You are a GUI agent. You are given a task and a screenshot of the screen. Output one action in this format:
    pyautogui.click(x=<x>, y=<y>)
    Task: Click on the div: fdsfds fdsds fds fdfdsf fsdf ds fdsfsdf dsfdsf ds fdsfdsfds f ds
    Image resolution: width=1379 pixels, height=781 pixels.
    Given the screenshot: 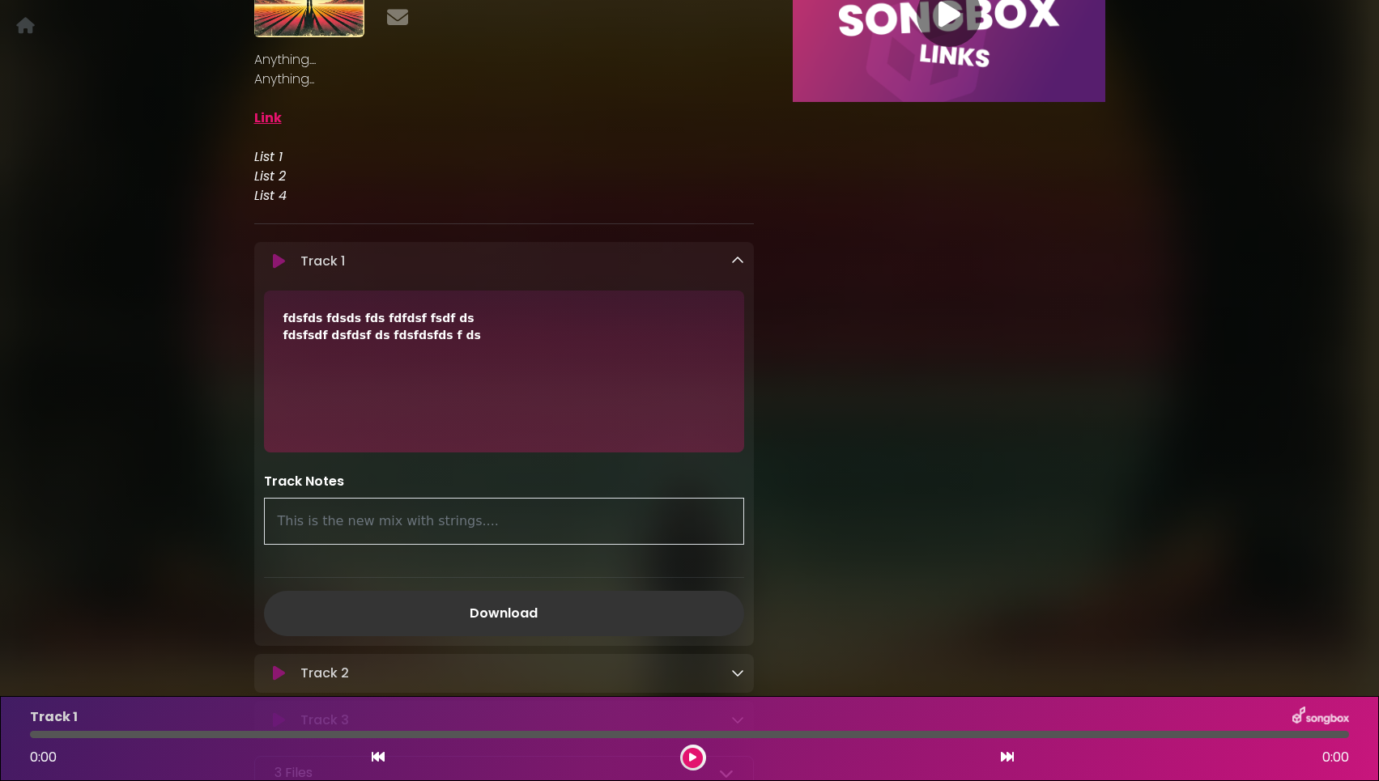 What is the action you would take?
    pyautogui.click(x=504, y=327)
    